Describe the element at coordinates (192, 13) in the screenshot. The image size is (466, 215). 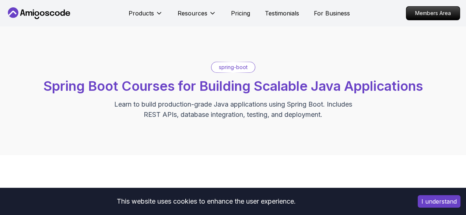
I see `p: Resources` at that location.